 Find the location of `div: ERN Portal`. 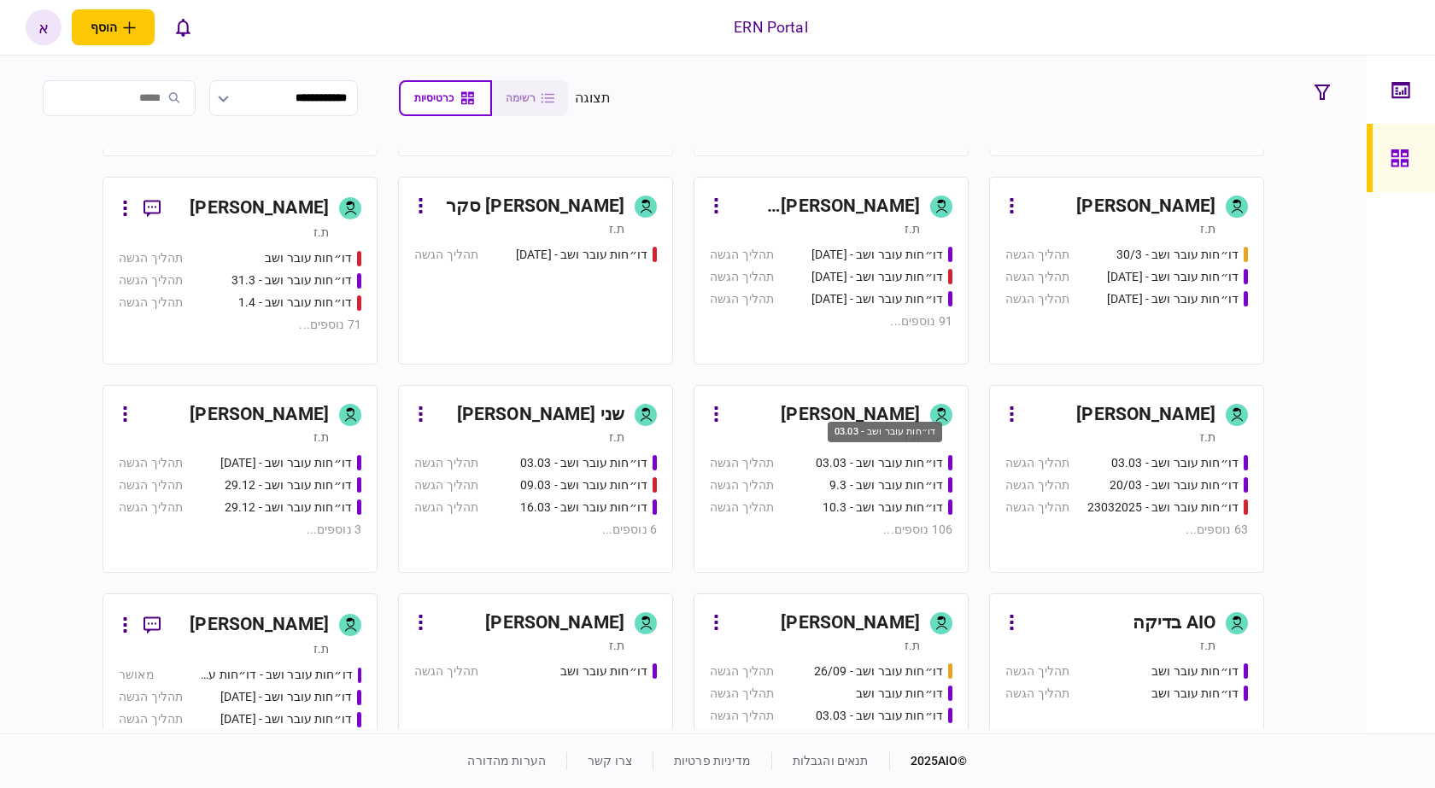

div: ERN Portal is located at coordinates (770, 27).